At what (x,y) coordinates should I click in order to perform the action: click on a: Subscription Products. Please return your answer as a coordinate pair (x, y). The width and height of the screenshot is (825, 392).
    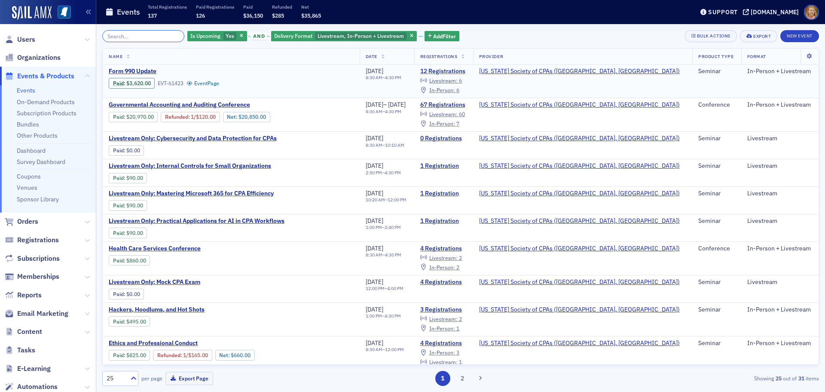
    Looking at the image, I should click on (46, 113).